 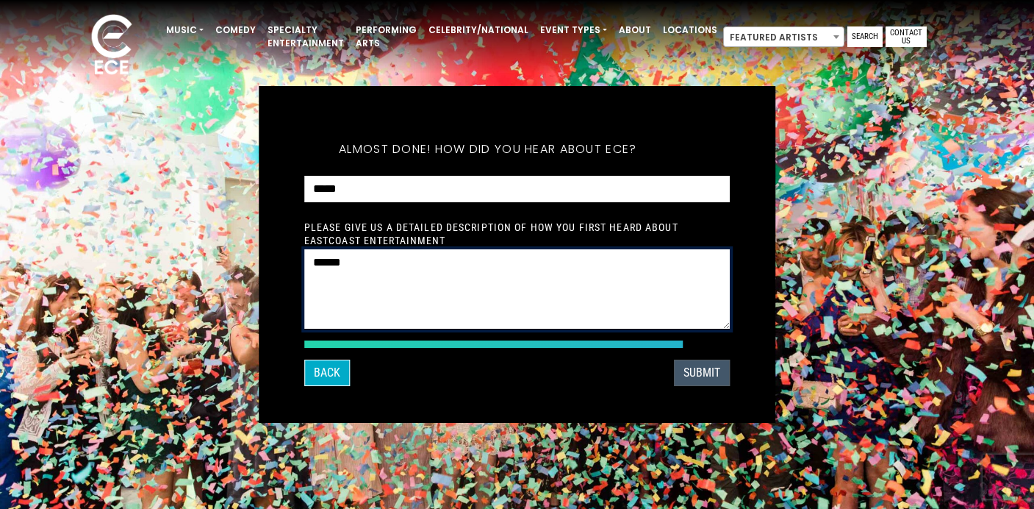 What do you see at coordinates (112, 46) in the screenshot?
I see `img: ece_new_logo_whitev2-1.png` at bounding box center [112, 46].